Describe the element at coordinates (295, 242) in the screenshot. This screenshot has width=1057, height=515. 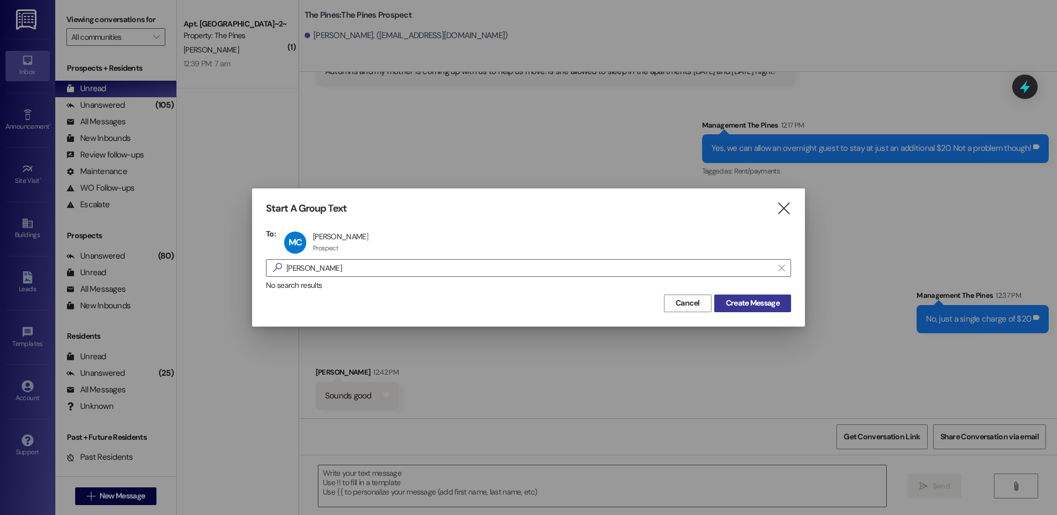
I see `span: MC` at that location.